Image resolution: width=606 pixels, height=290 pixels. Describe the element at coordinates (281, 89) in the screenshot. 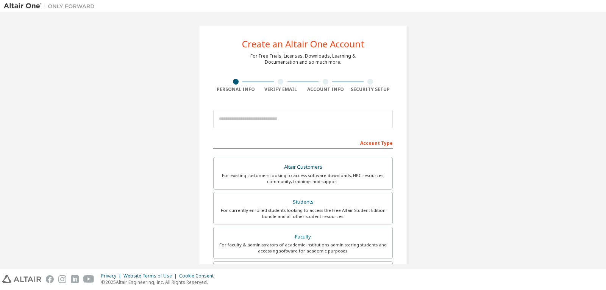

I see `div: Verify Email` at that location.